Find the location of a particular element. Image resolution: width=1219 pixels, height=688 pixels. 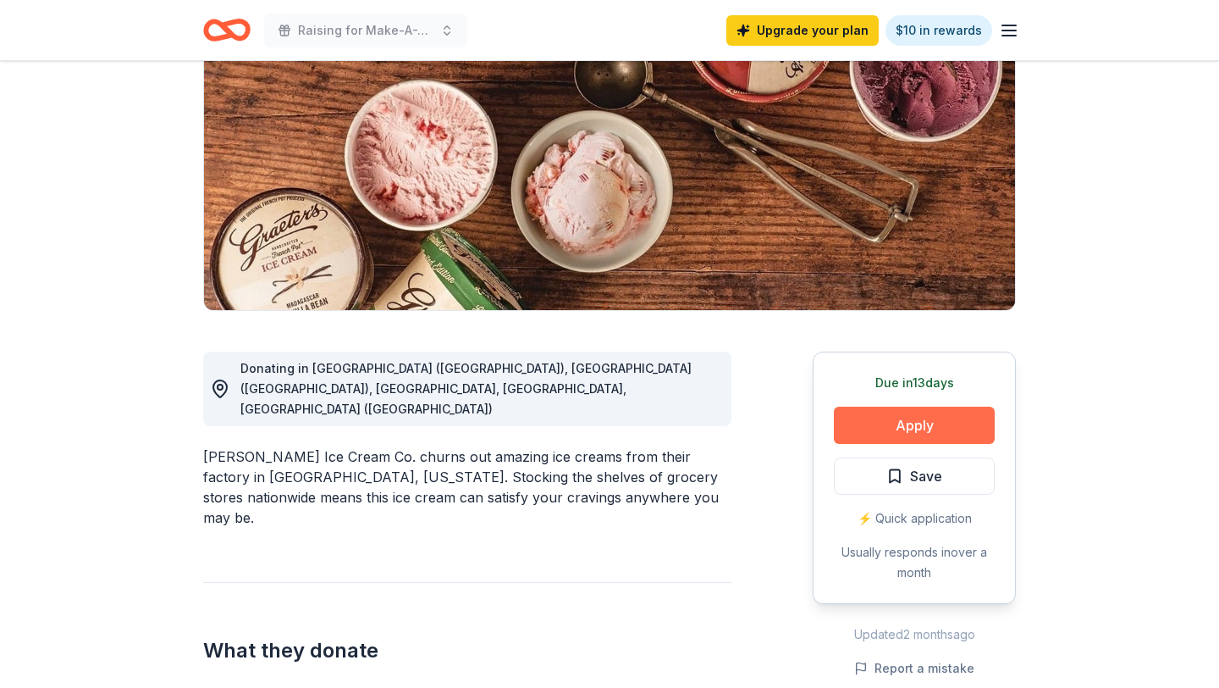

a: Home is located at coordinates (227, 30).